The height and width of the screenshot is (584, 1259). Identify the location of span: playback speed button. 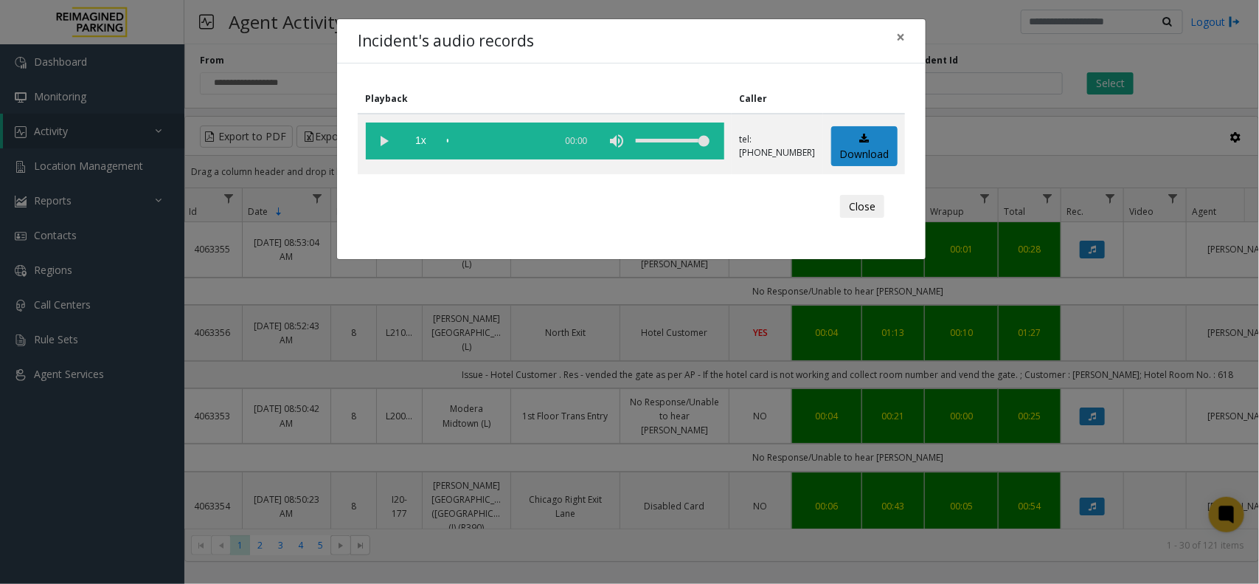
(421, 141).